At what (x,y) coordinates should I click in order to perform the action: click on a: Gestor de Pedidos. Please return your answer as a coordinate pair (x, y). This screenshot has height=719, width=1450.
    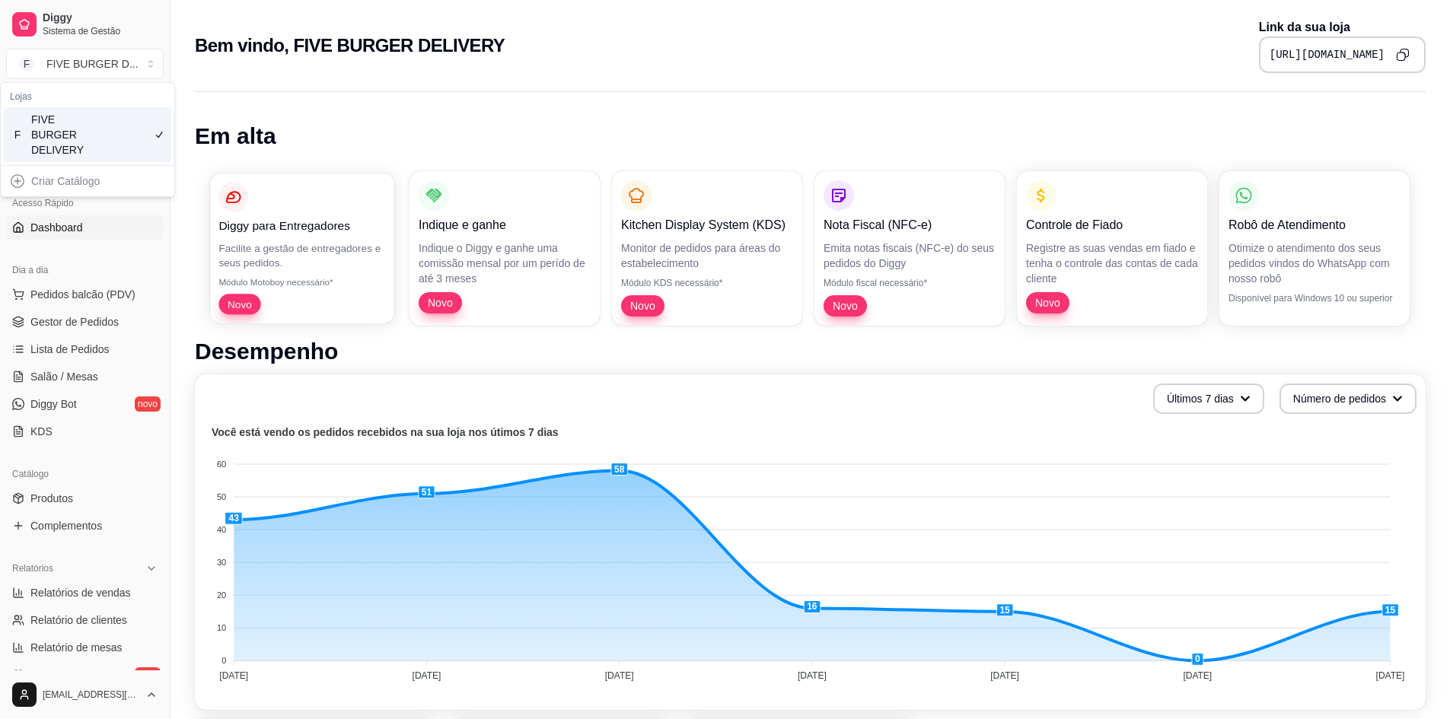
    Looking at the image, I should click on (85, 322).